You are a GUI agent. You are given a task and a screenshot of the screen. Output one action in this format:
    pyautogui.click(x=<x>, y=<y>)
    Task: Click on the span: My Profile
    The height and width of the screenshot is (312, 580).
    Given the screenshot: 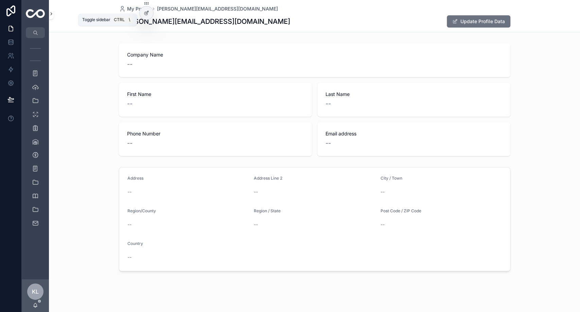 What is the action you would take?
    pyautogui.click(x=139, y=9)
    